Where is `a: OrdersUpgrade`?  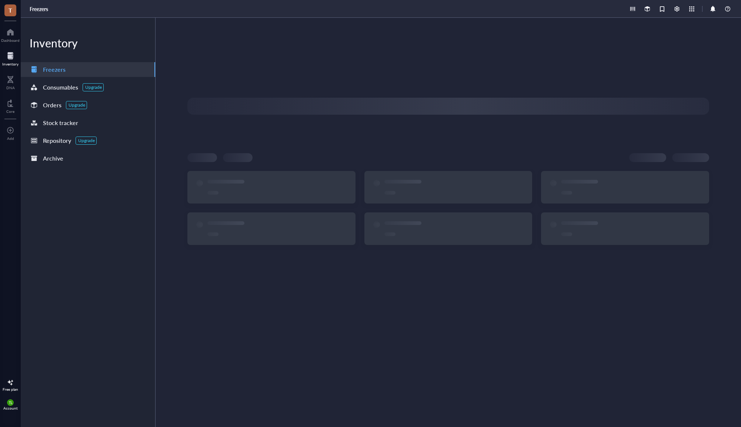 a: OrdersUpgrade is located at coordinates (88, 105).